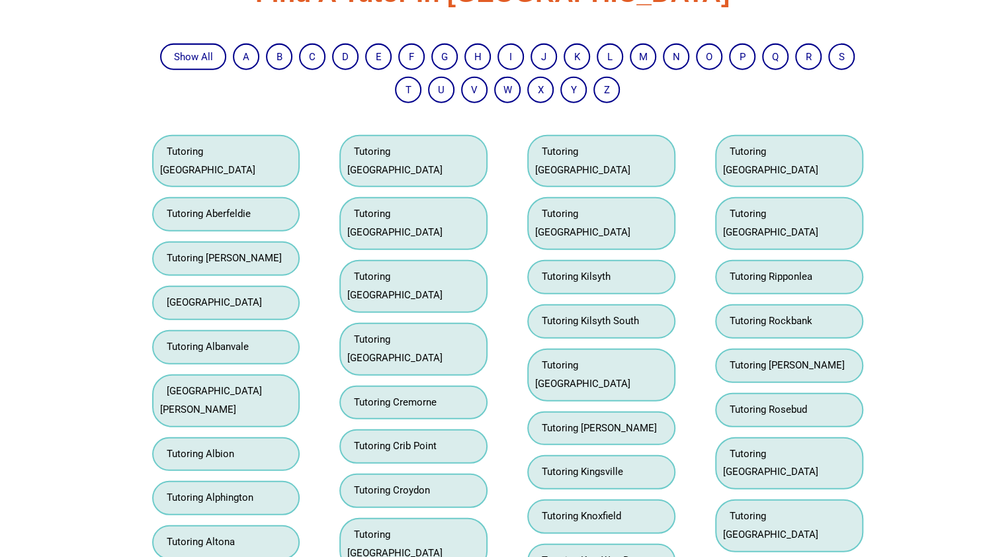 Image resolution: width=985 pixels, height=557 pixels. Describe the element at coordinates (412, 57) in the screenshot. I see `a: F` at that location.